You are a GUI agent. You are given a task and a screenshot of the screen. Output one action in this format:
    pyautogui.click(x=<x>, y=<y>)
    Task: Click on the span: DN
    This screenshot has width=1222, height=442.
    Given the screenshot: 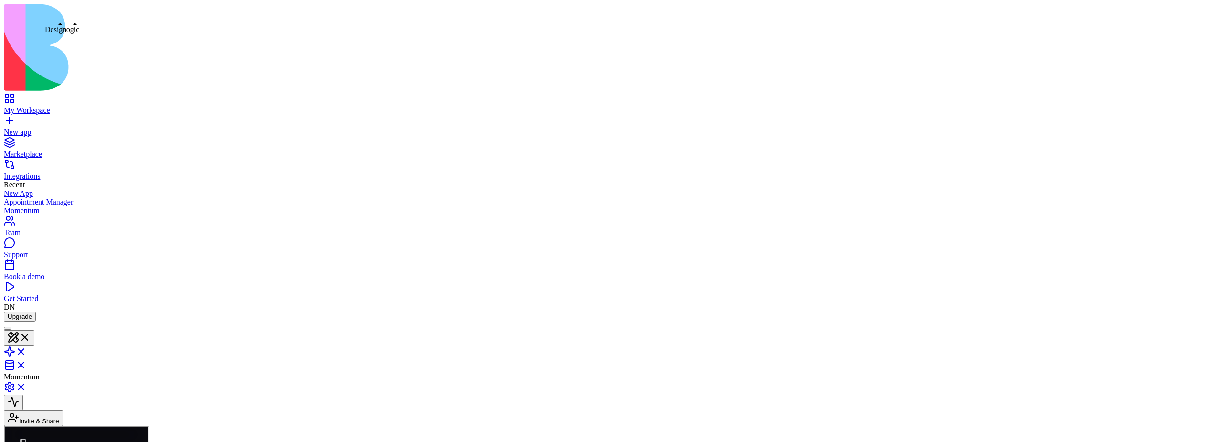 What is the action you would take?
    pyautogui.click(x=9, y=306)
    